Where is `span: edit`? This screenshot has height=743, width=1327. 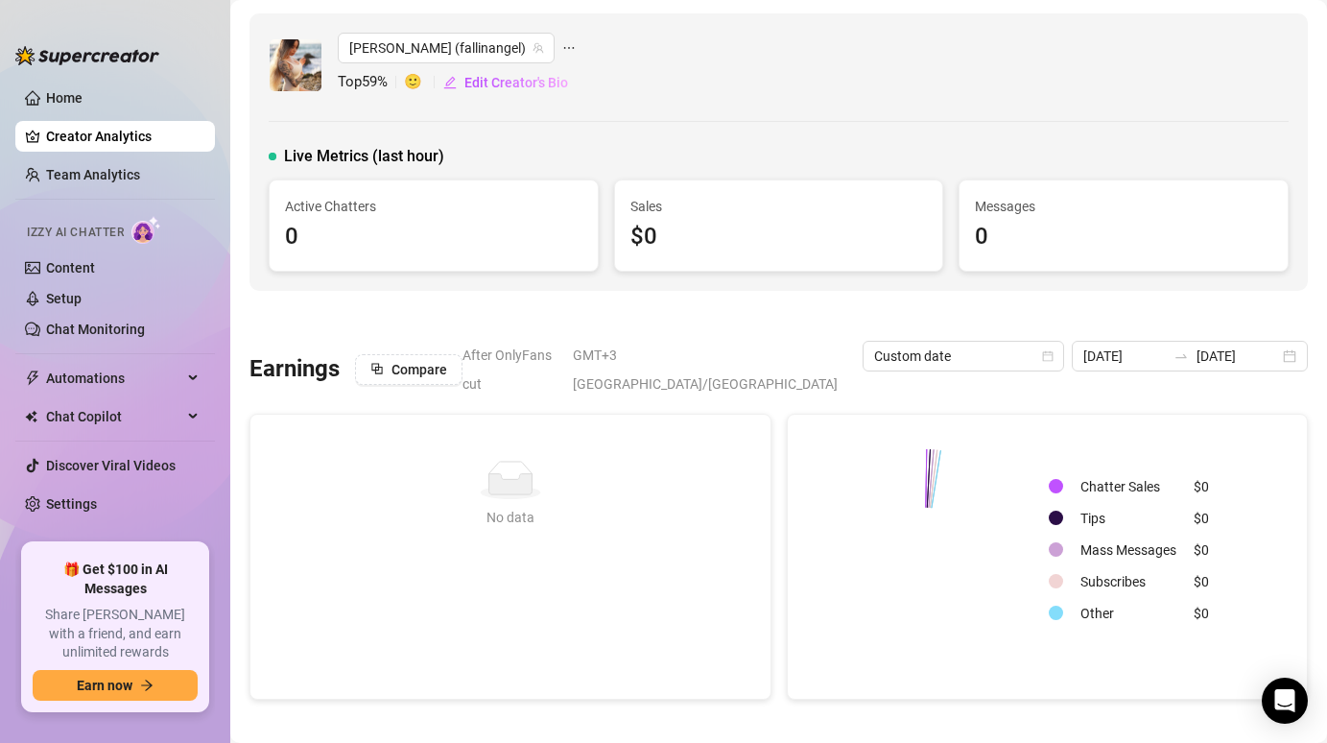
span: edit is located at coordinates (450, 83).